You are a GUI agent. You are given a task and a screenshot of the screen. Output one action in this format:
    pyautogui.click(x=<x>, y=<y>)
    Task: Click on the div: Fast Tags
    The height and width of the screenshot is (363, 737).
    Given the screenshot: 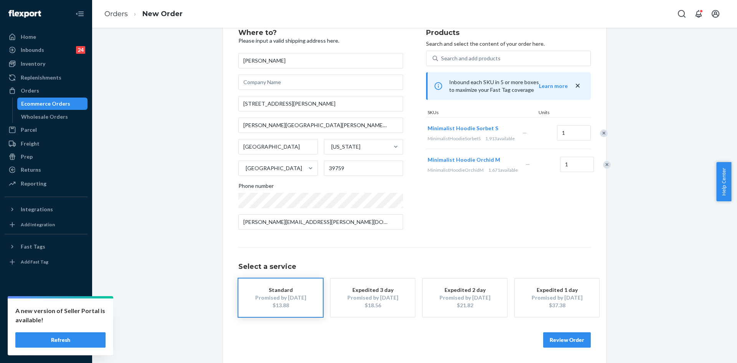 What is the action you would take?
    pyautogui.click(x=33, y=247)
    